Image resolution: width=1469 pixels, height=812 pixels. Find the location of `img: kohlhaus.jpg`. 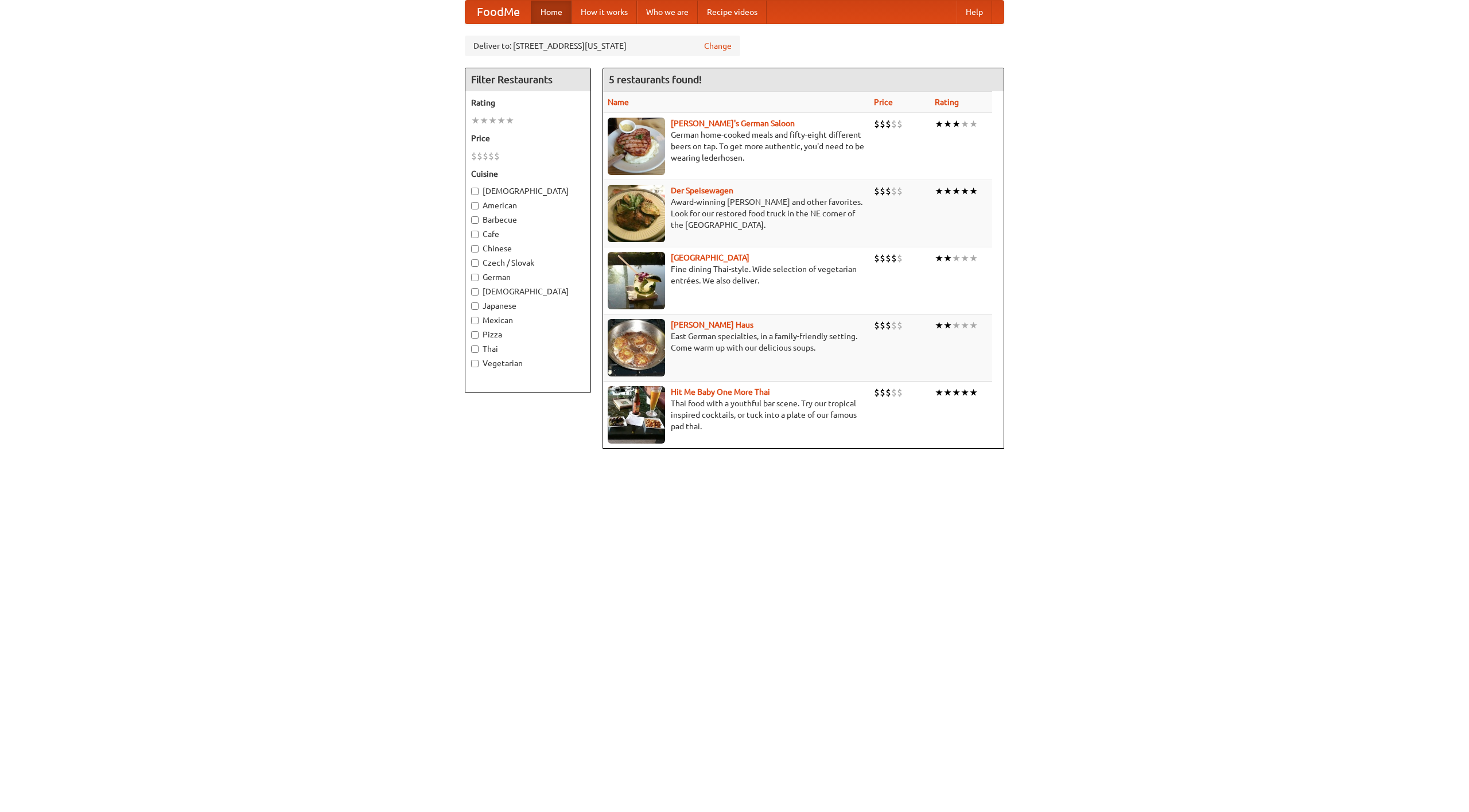

img: kohlhaus.jpg is located at coordinates (636, 347).